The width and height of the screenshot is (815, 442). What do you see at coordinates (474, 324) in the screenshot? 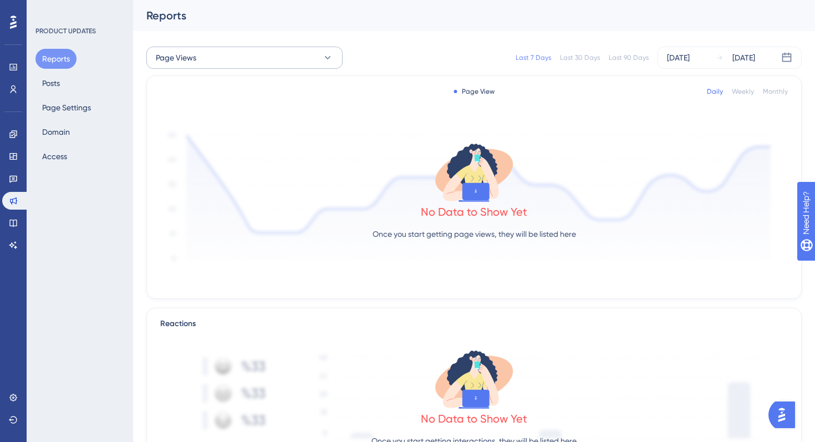
I see `div: Reactions` at bounding box center [474, 324].